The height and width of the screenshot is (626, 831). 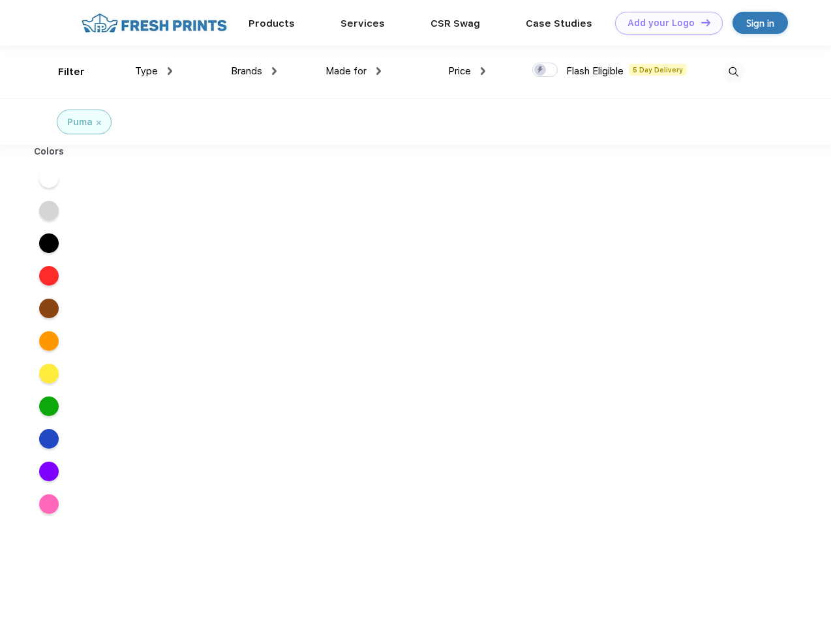 What do you see at coordinates (661, 23) in the screenshot?
I see `div: Add your Logo` at bounding box center [661, 23].